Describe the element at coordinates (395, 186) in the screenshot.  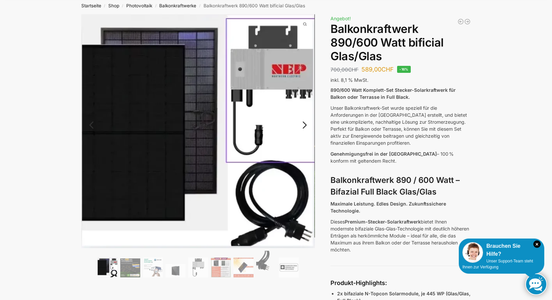
I see `strong: Balkonkraftwerk 890 / 600 Watt – Bifazial Full Black Glas/Glas` at that location.